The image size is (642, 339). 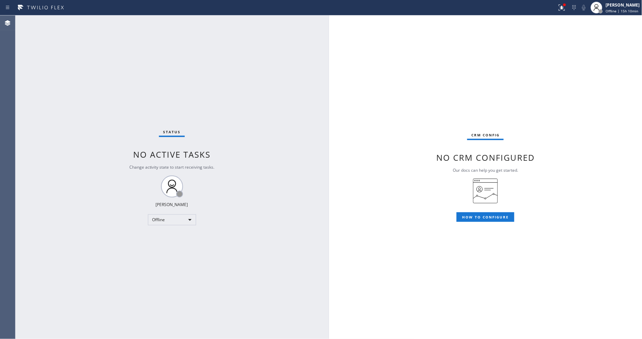 What do you see at coordinates (172, 167) in the screenshot?
I see `span: Change activity state to start receiving tasks.` at bounding box center [172, 167].